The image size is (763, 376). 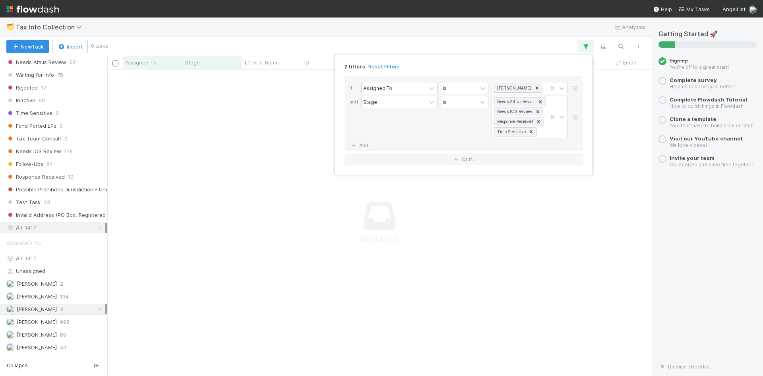 I want to click on button: Or if..., so click(x=464, y=159).